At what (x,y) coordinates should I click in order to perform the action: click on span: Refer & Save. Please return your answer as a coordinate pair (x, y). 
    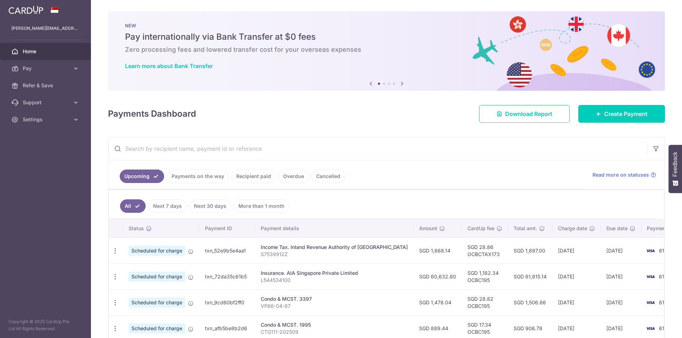
    Looking at the image, I should click on (46, 86).